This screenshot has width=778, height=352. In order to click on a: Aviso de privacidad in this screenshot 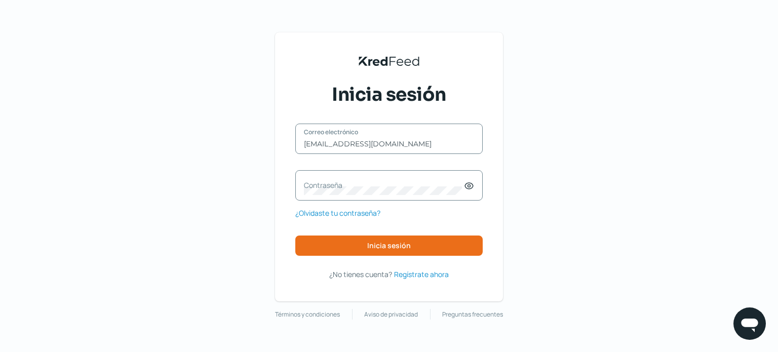, I will do `click(391, 315)`.